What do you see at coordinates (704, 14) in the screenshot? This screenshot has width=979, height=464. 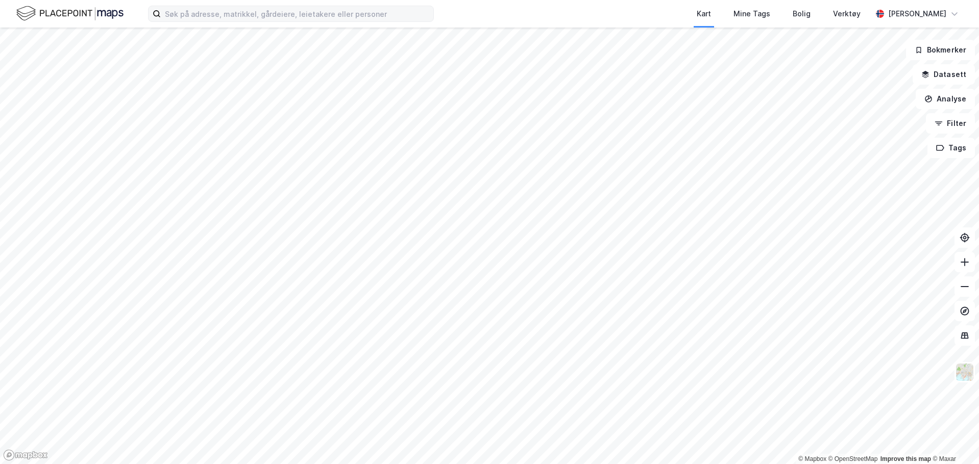 I see `div: Kart` at bounding box center [704, 14].